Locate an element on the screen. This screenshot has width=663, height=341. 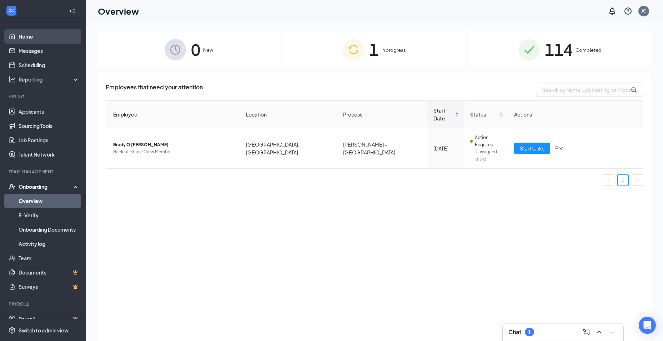
a: E-Verify is located at coordinates (49, 215).